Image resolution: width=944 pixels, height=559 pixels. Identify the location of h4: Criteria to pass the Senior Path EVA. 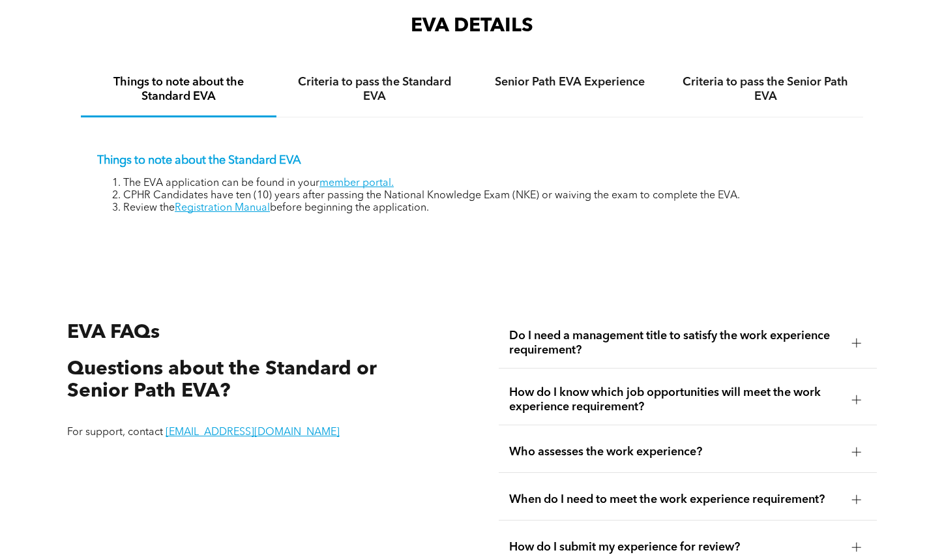
(766, 89).